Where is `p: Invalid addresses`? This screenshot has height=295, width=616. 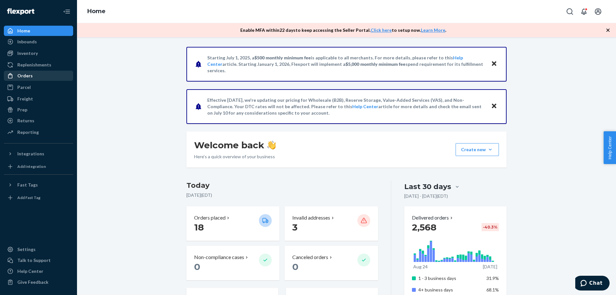 p: Invalid addresses is located at coordinates (311, 217).